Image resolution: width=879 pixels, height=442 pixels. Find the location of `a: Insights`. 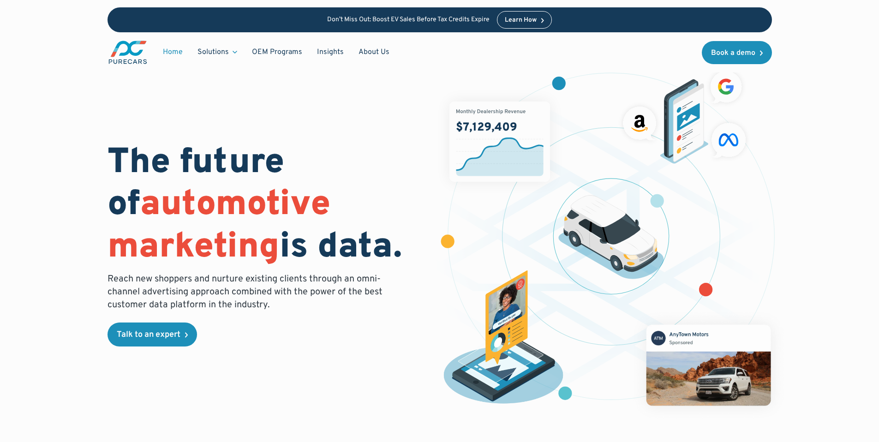

a: Insights is located at coordinates (330, 52).